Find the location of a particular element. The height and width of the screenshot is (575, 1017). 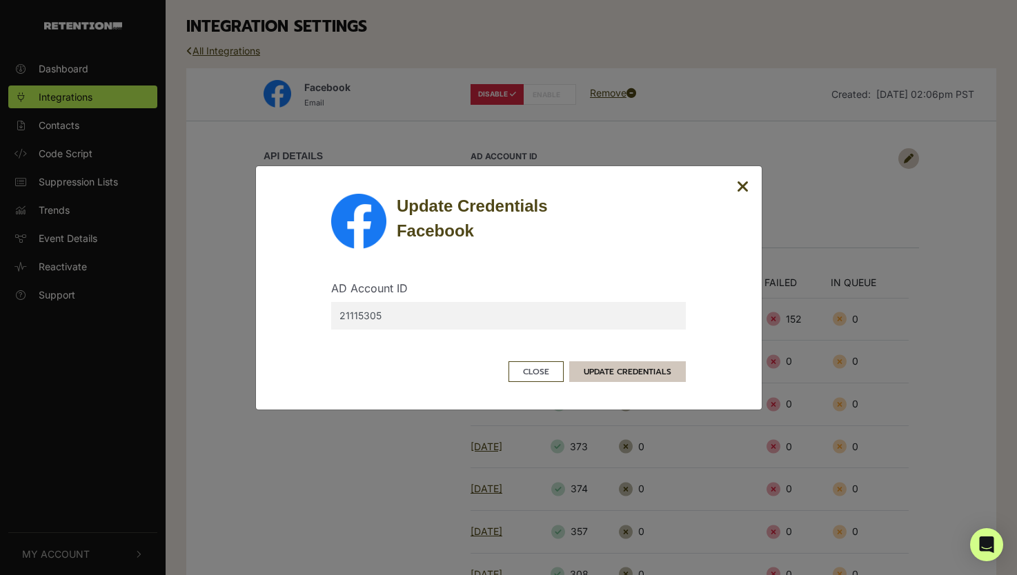

label: AD Account ID is located at coordinates (369, 288).